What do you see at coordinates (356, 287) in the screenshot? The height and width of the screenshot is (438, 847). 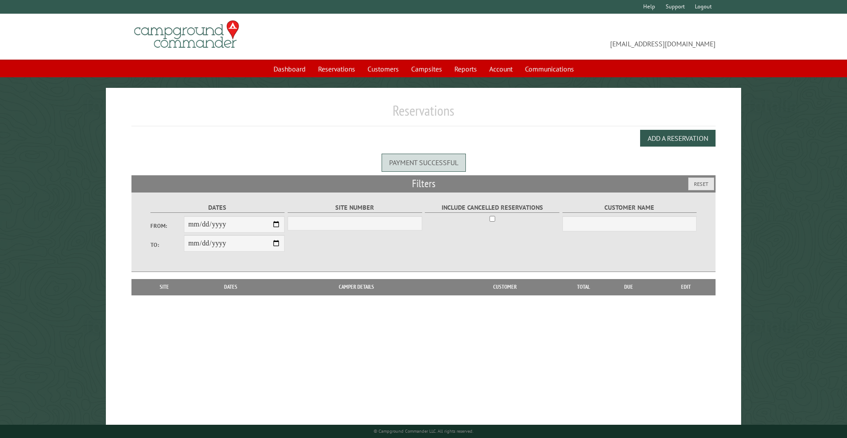 I see `th: Camper Details` at bounding box center [356, 287].